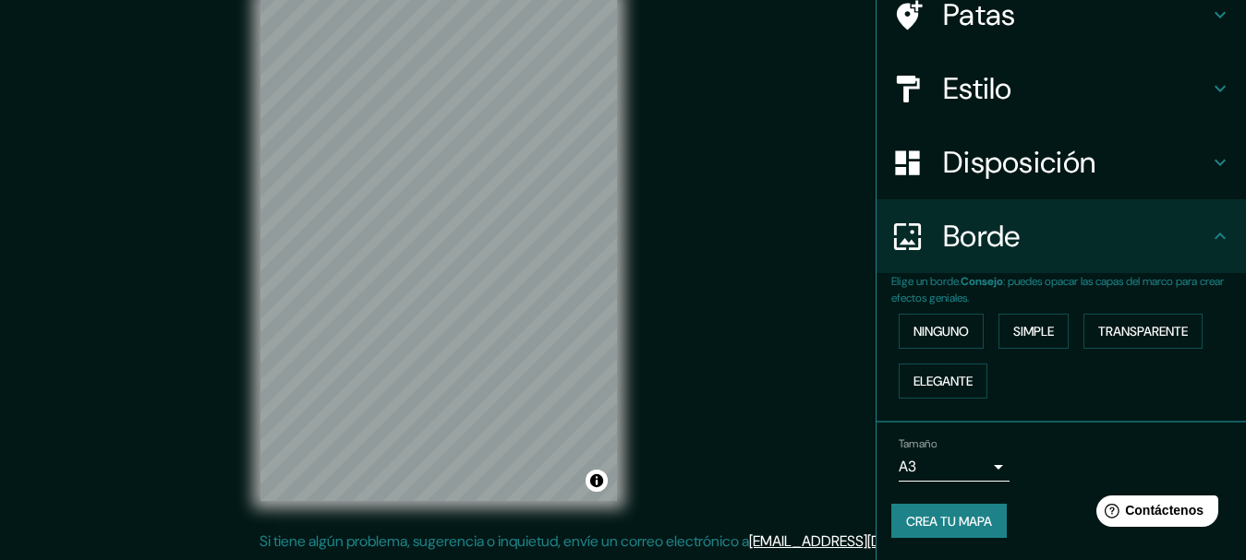  Describe the element at coordinates (977, 89) in the screenshot. I see `font: Estilo` at that location.